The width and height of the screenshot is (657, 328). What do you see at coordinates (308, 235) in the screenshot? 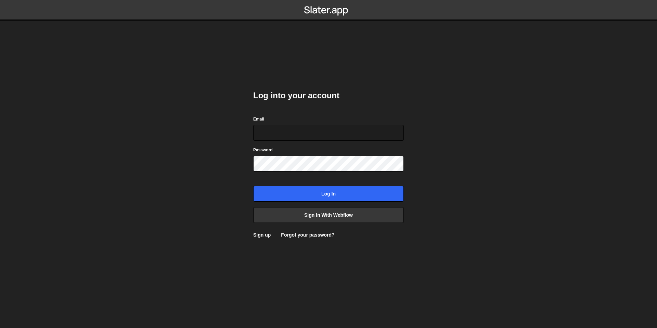
I see `a: Forgot your password?` at bounding box center [308, 235].